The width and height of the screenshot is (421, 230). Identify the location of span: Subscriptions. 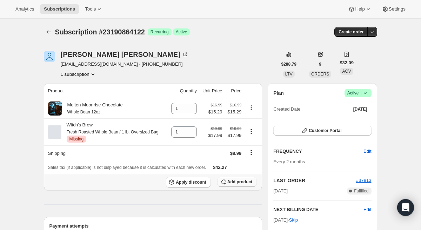
(59, 9).